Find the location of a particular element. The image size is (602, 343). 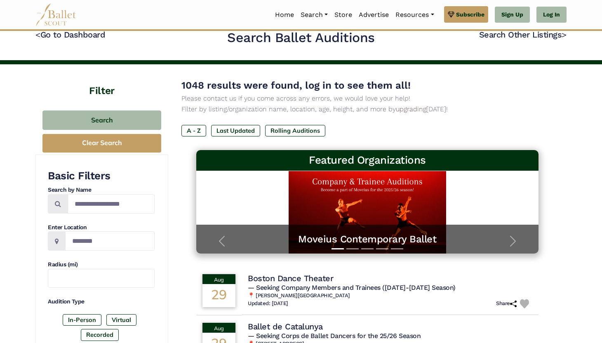

h4: Filter is located at coordinates (102, 81).